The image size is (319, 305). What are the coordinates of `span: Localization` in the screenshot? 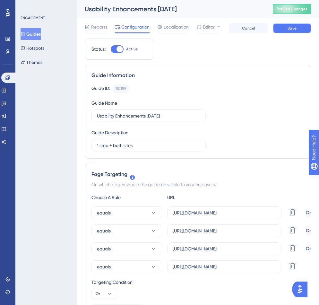 It's located at (176, 27).